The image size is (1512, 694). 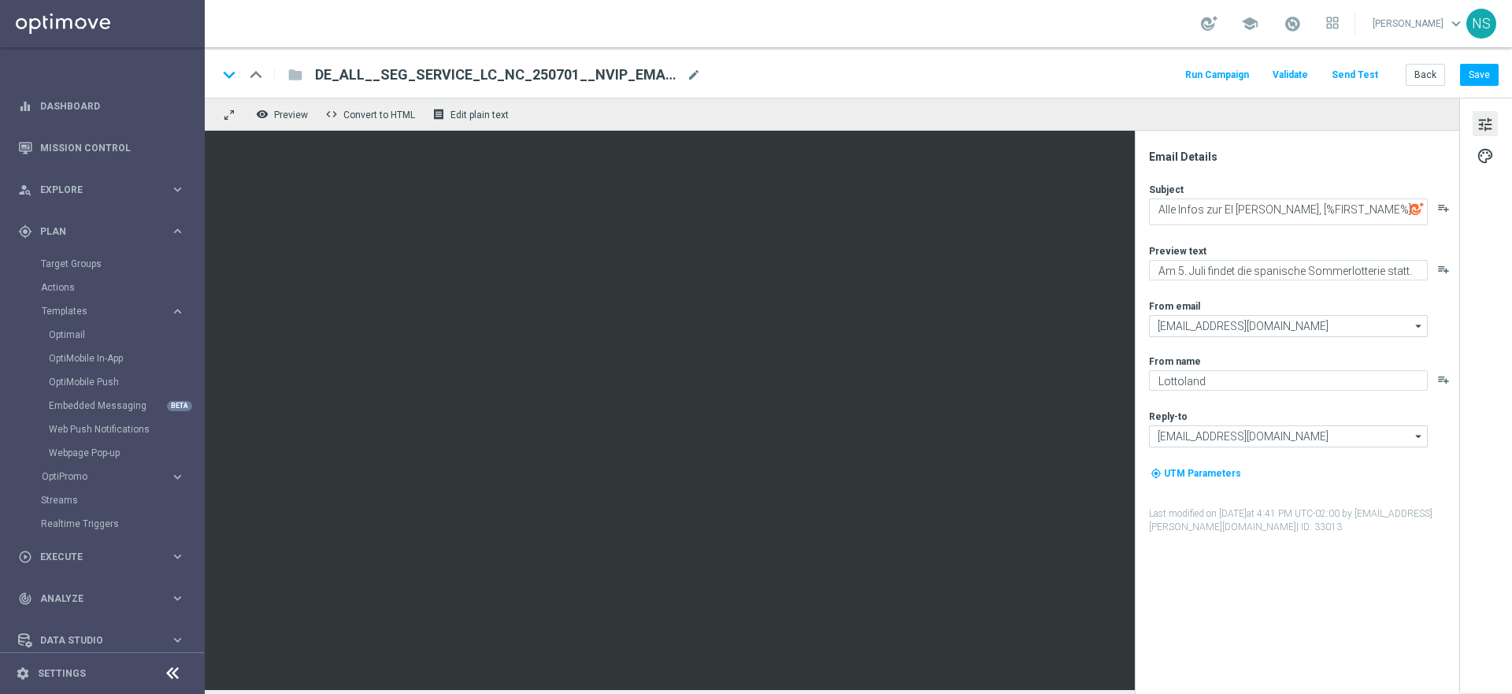 What do you see at coordinates (25, 190) in the screenshot?
I see `i: person_search` at bounding box center [25, 190].